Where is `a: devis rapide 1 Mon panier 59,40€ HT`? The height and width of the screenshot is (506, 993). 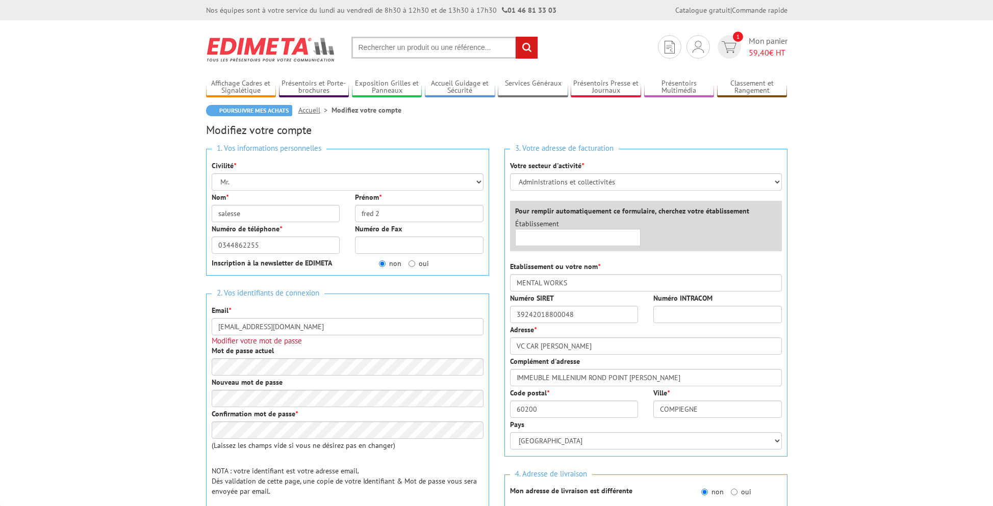 a: devis rapide 1 Mon panier 59,40€ HT is located at coordinates (751, 47).